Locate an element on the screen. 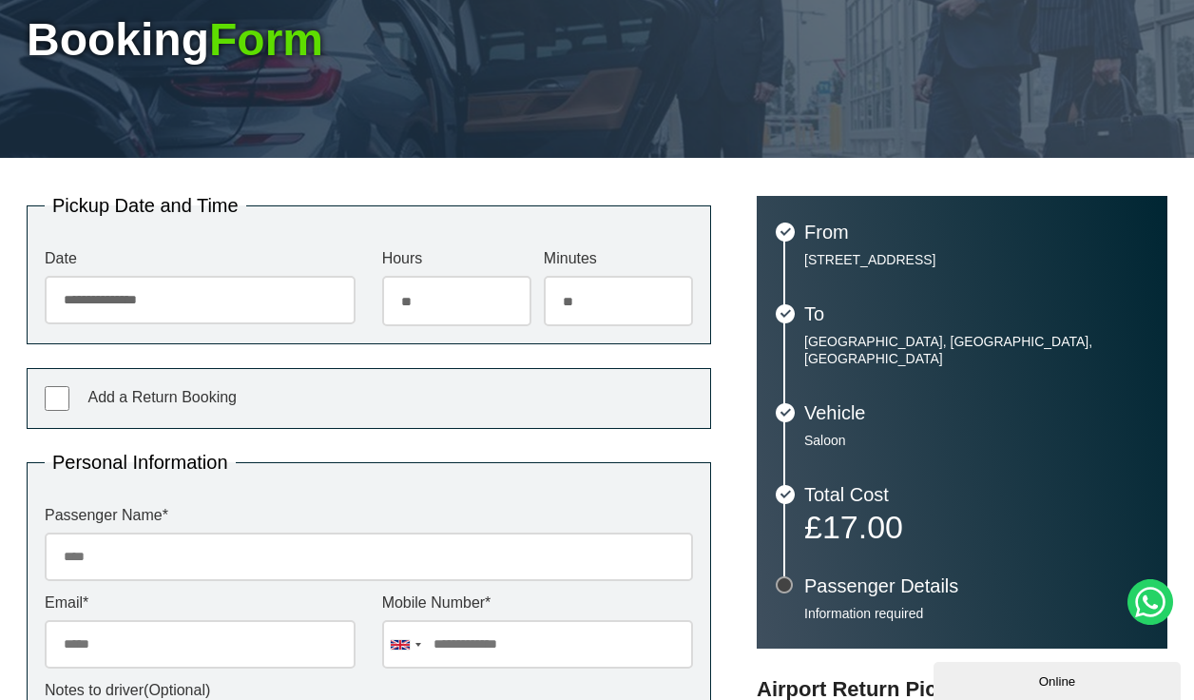 The height and width of the screenshot is (700, 1194). label: Hours is located at coordinates (456, 259).